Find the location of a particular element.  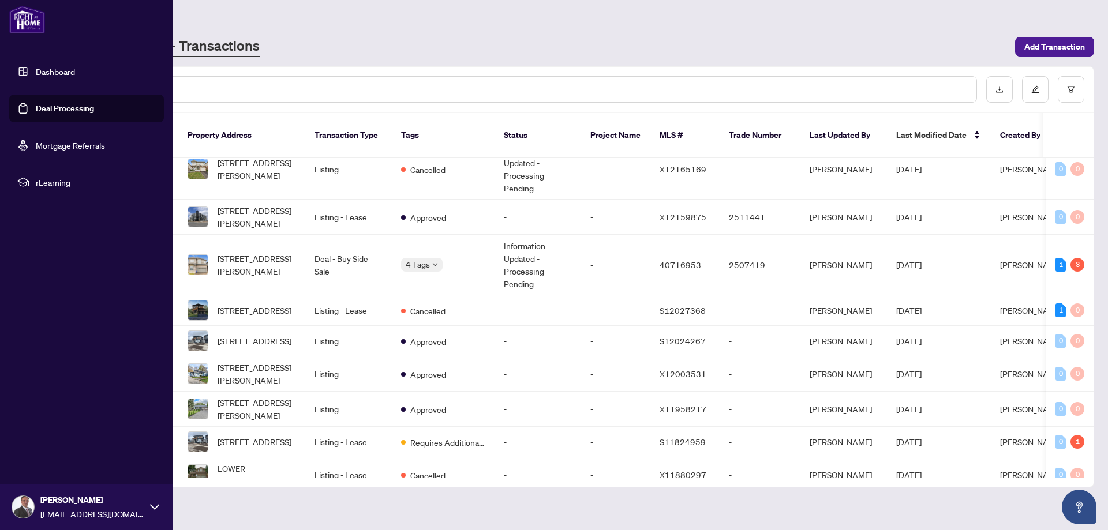

span: down is located at coordinates (435, 265).